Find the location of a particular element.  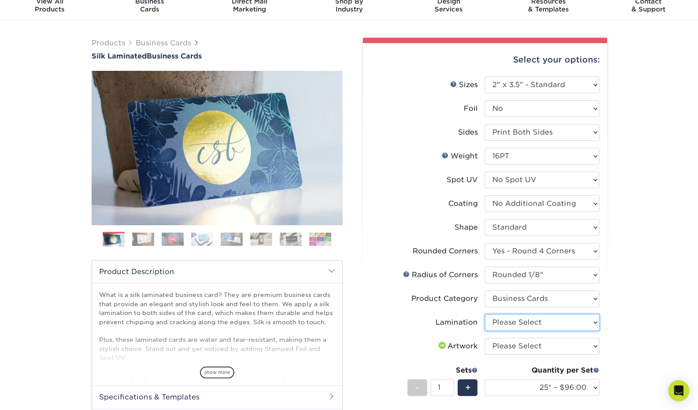

div: Foil is located at coordinates (470, 109).